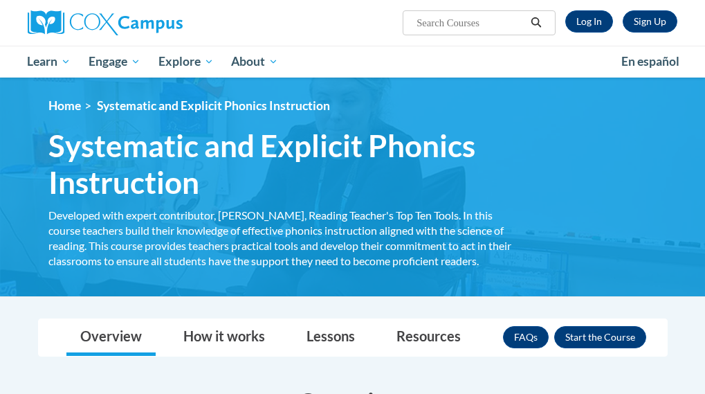  What do you see at coordinates (129, 23) in the screenshot?
I see `a: Cox Campus` at bounding box center [129, 23].